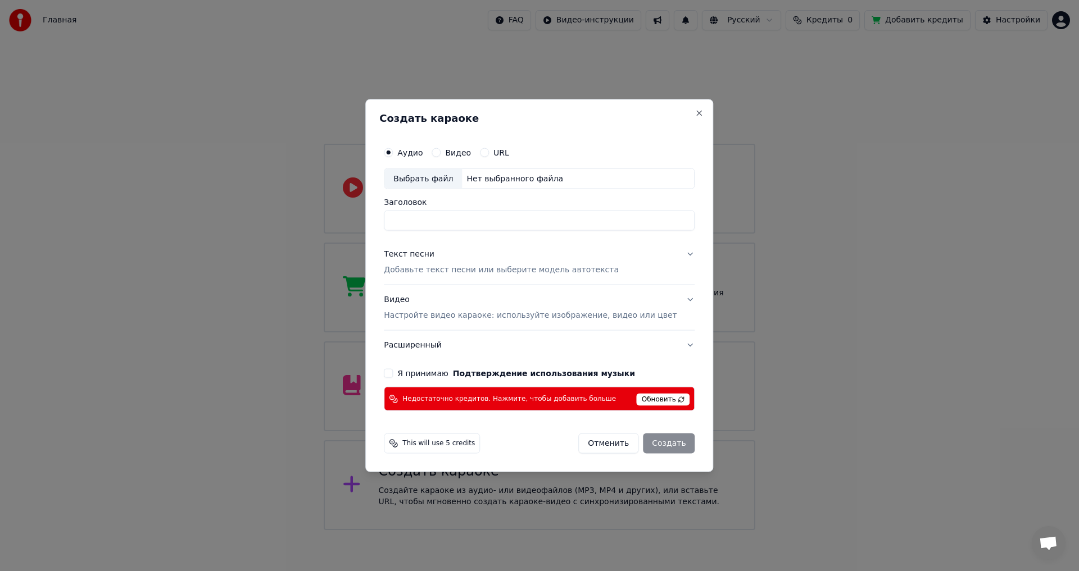  Describe the element at coordinates (608, 444) in the screenshot. I see `button: Отменить` at that location.